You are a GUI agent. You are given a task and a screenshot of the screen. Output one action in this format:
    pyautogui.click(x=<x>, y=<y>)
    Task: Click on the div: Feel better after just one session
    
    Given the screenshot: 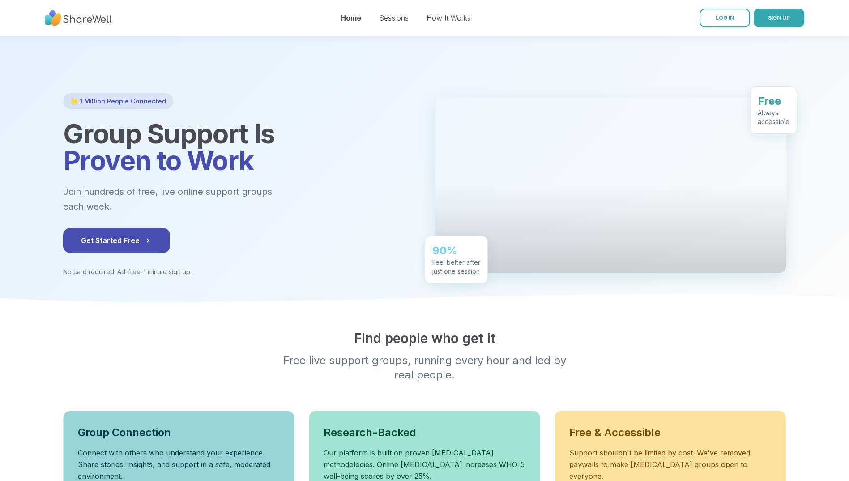 What is the action you would take?
    pyautogui.click(x=456, y=266)
    